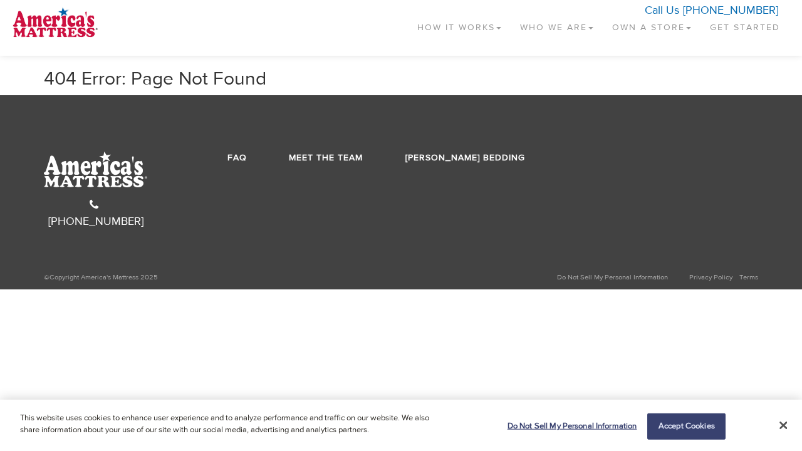 This screenshot has height=451, width=802. Describe the element at coordinates (460, 24) in the screenshot. I see `a: How It Works` at that location.